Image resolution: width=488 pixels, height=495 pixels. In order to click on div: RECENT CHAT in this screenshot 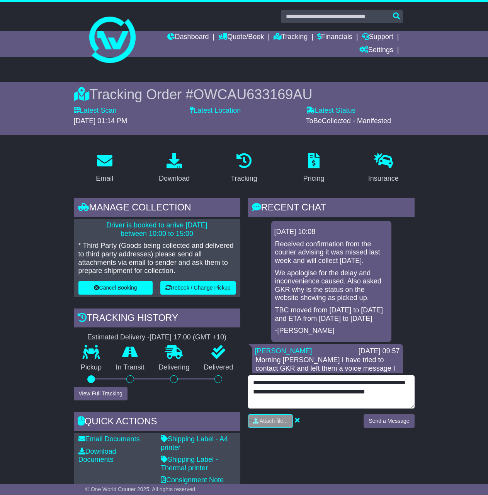, I will do `click(331, 208)`.